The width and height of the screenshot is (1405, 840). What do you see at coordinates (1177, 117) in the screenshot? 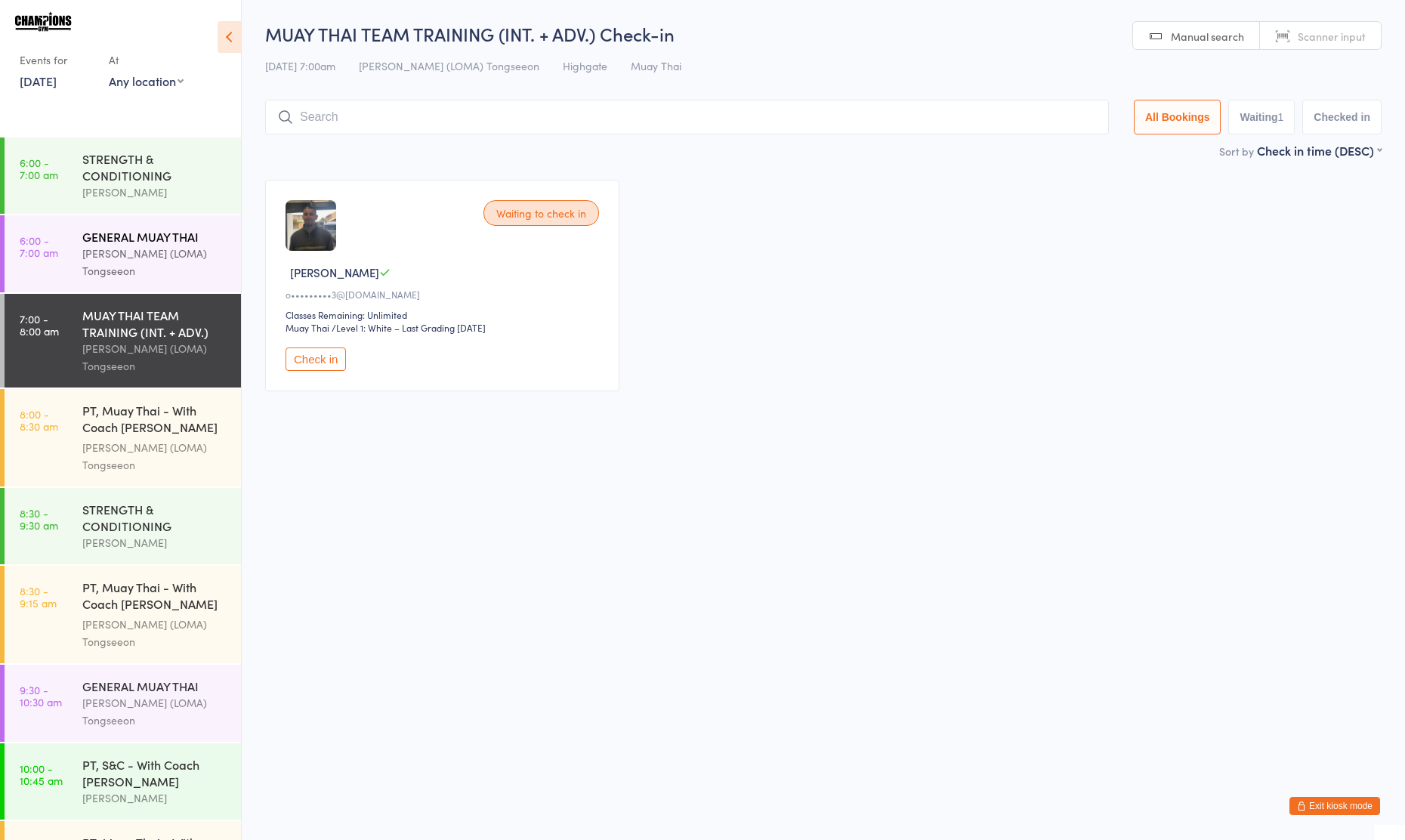
I see `button: All Bookings` at bounding box center [1177, 117].